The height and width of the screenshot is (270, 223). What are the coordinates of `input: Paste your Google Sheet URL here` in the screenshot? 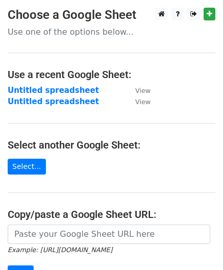 It's located at (109, 234).